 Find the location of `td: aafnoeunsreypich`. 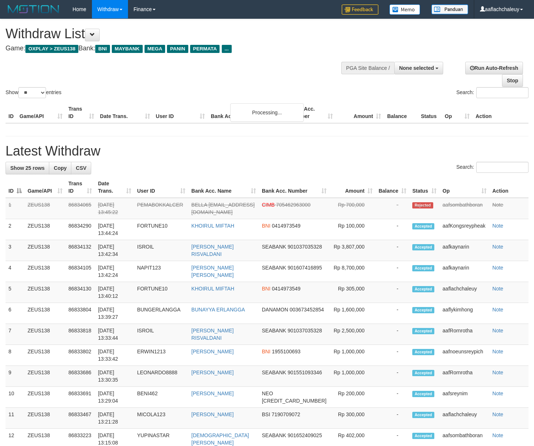

td: aafnoeunsreypich is located at coordinates (464, 355).